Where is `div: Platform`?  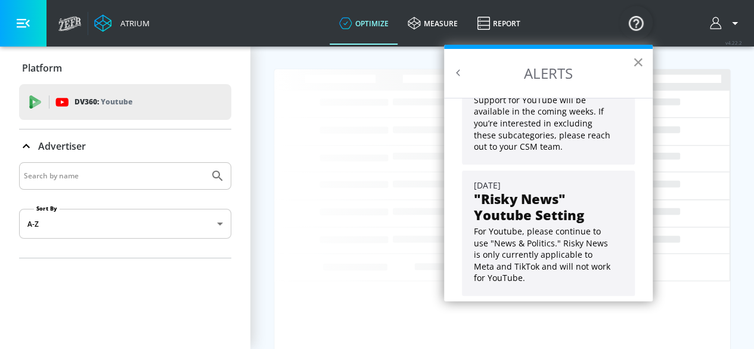 div: Platform is located at coordinates (125, 68).